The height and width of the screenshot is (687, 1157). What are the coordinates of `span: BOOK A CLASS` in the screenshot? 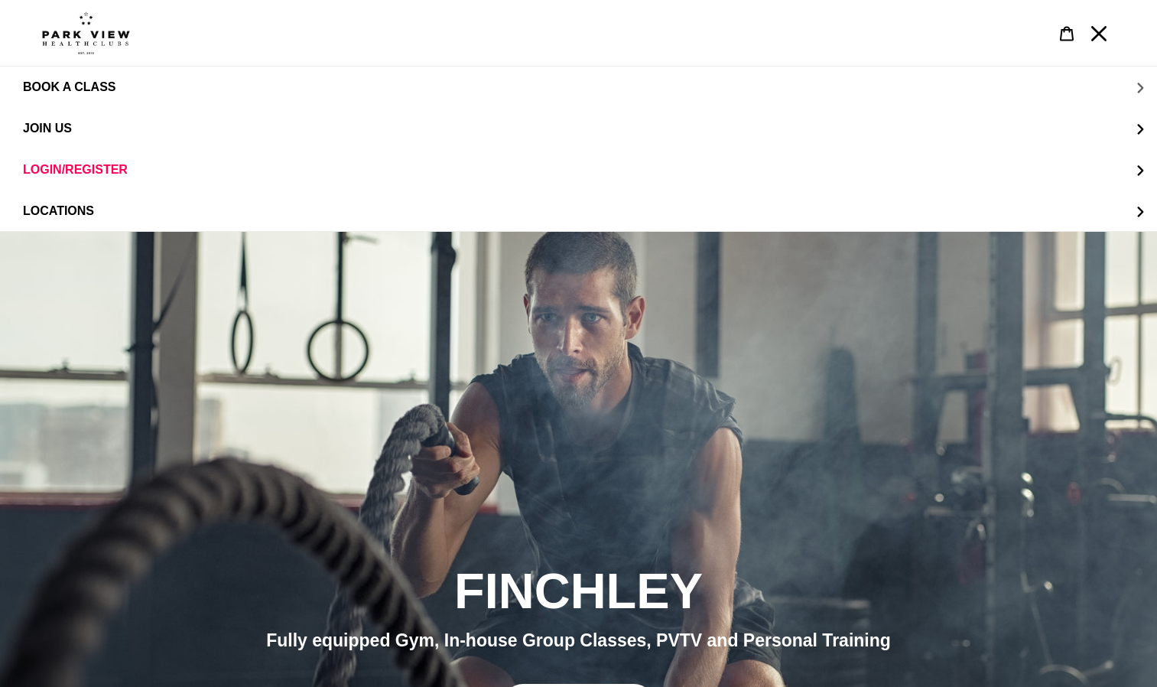 It's located at (69, 87).